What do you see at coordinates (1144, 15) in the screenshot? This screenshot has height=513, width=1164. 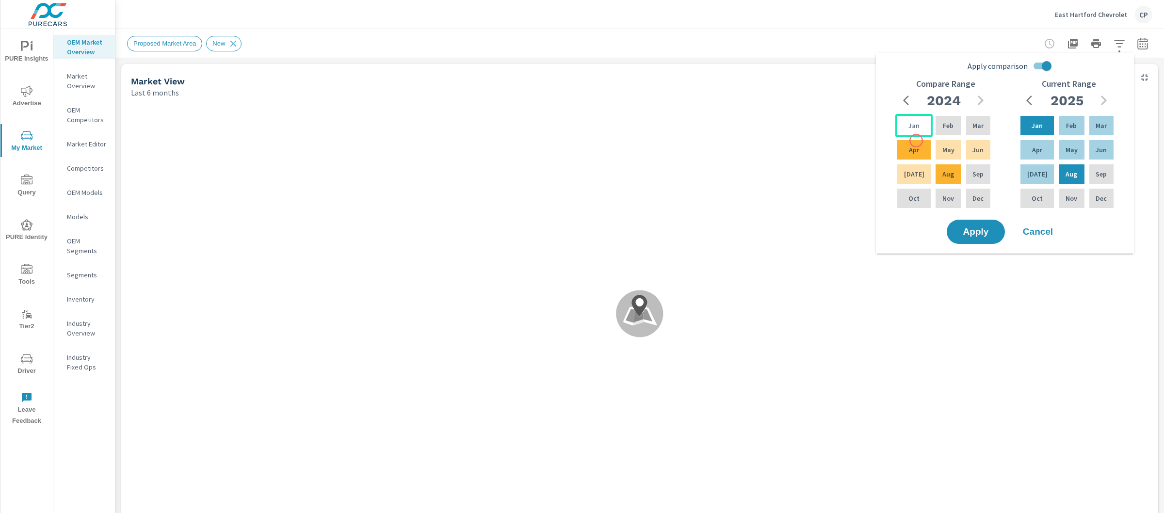 I see `div: CP` at bounding box center [1144, 15].